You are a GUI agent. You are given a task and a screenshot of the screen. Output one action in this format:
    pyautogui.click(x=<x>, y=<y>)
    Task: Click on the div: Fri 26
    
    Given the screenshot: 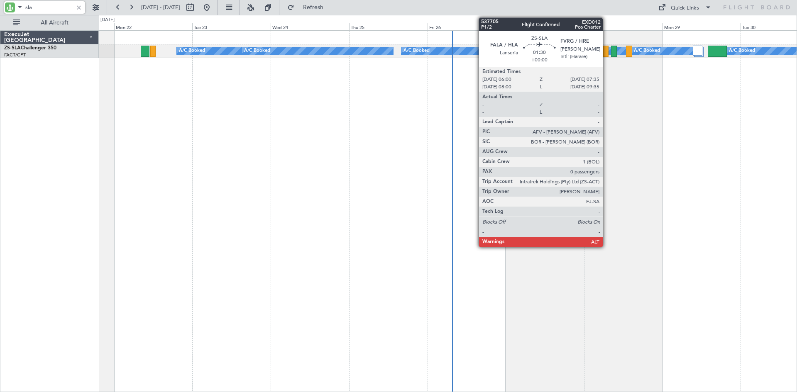 What is the action you would take?
    pyautogui.click(x=467, y=27)
    